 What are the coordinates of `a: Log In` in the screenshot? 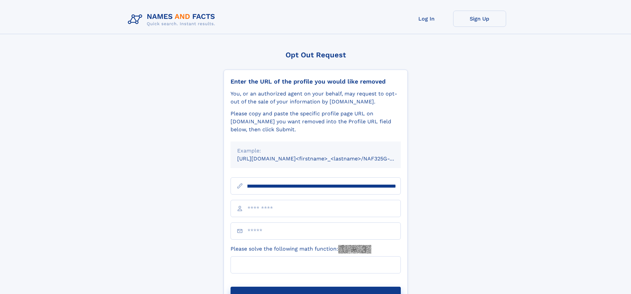 It's located at (426, 19).